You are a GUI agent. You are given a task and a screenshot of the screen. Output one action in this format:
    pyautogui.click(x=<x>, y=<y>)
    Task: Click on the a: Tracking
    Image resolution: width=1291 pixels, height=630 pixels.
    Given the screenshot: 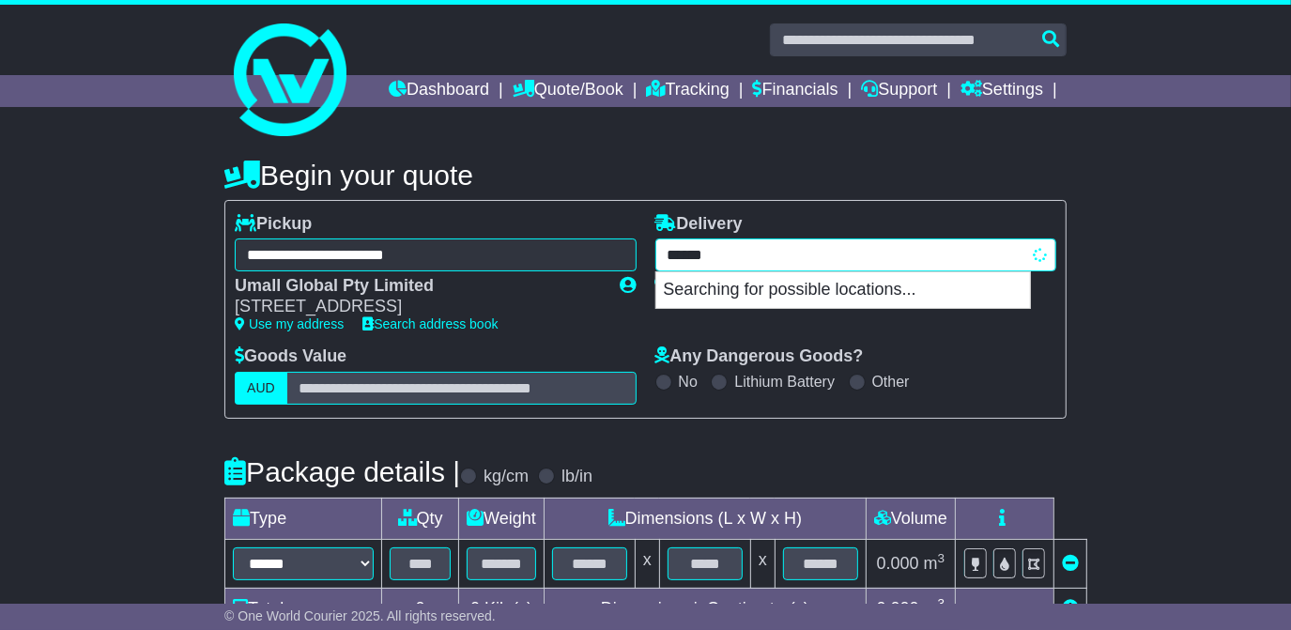 What is the action you would take?
    pyautogui.click(x=688, y=91)
    